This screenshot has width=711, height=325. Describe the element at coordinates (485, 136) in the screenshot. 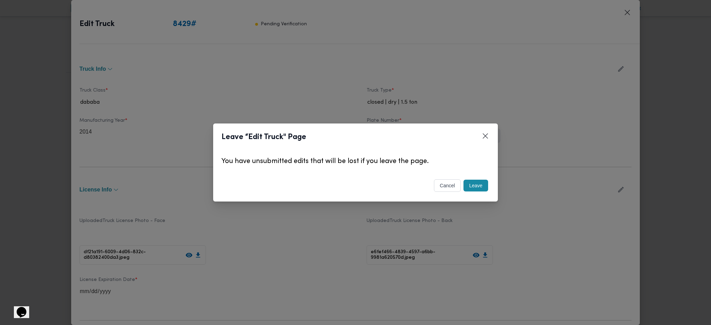

I see `button: Closes this modal window` at that location.